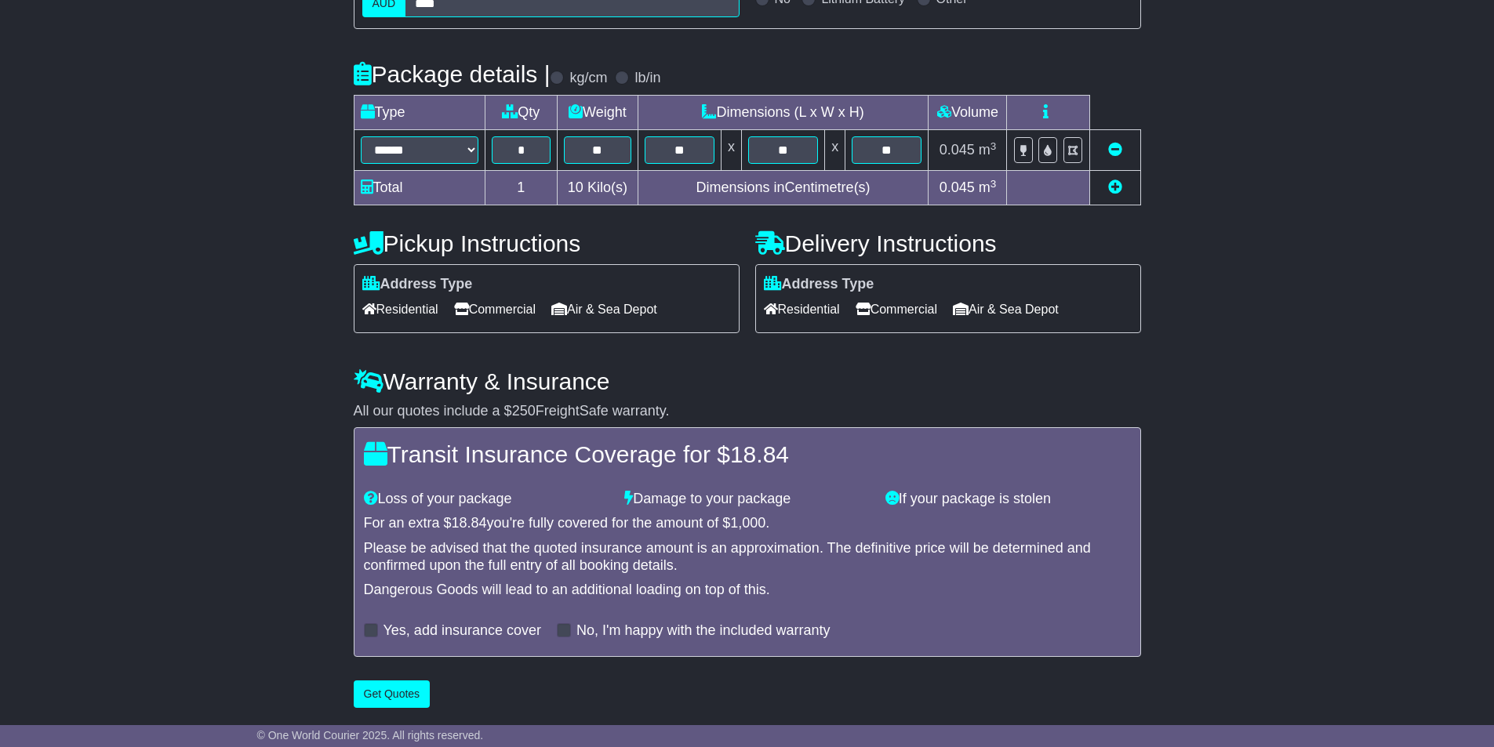 This screenshot has height=747, width=1494. Describe the element at coordinates (747, 590) in the screenshot. I see `div: Dangerous Goods will lead to an additional loading on top of this.` at that location.